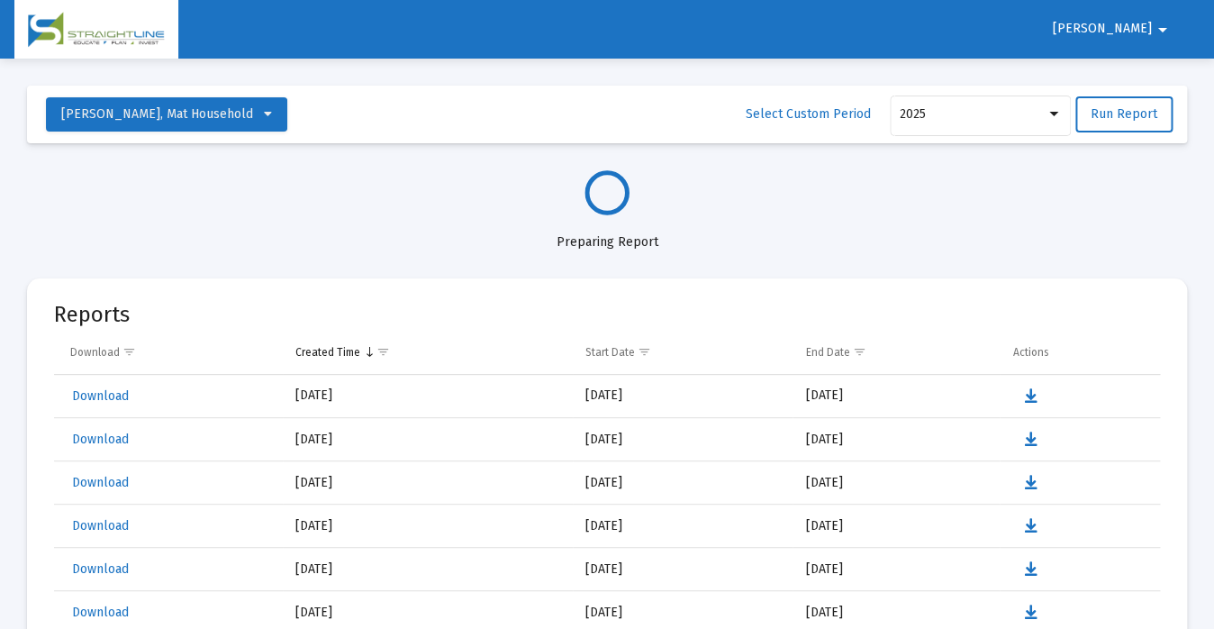 This screenshot has height=629, width=1214. Describe the element at coordinates (96, 30) in the screenshot. I see `img: Dashboard` at that location.